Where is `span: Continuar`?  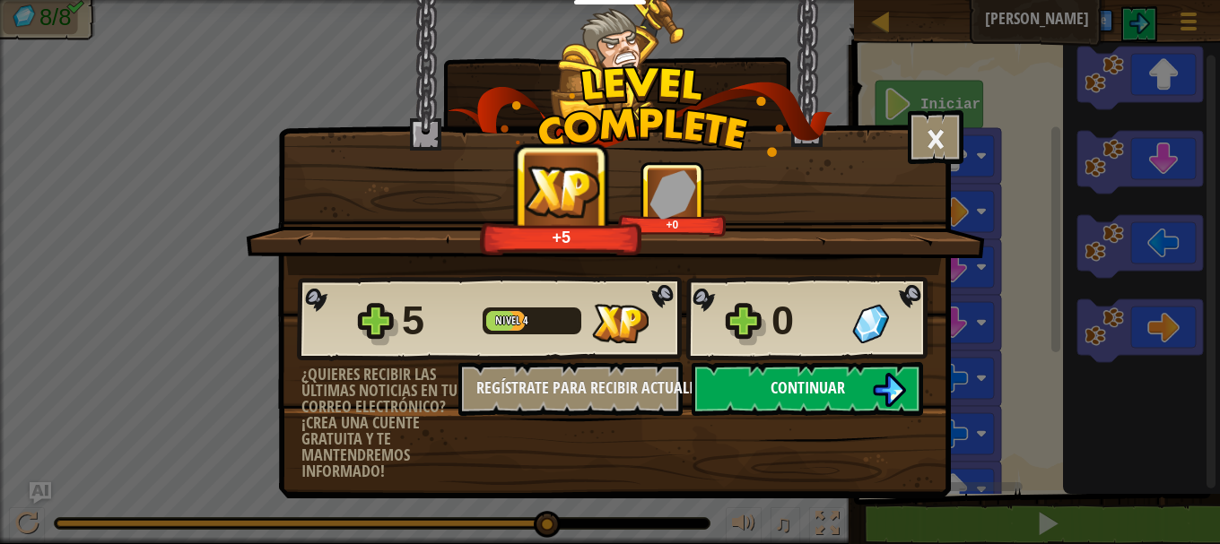 span: Continuar is located at coordinates (807, 387).